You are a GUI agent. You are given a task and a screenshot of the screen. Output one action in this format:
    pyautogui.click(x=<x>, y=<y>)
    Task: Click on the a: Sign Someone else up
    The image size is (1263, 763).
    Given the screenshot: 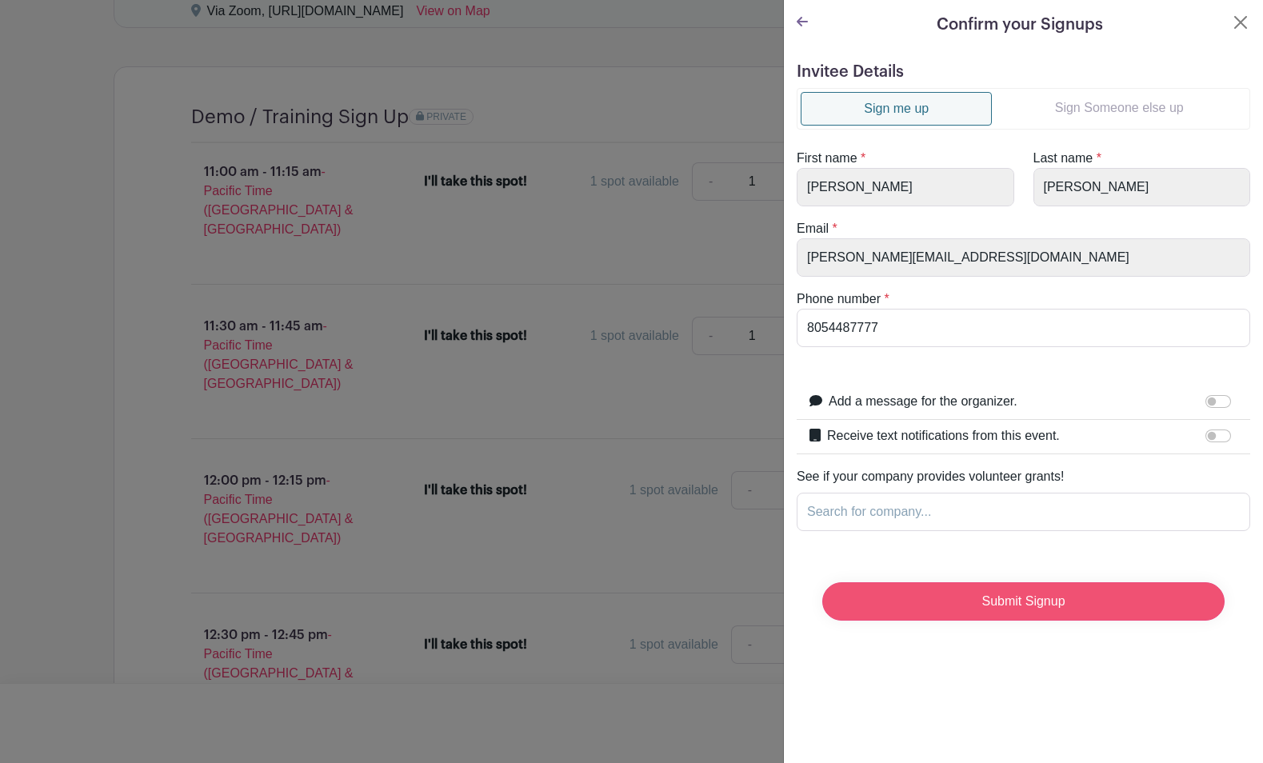 What is the action you would take?
    pyautogui.click(x=1119, y=108)
    